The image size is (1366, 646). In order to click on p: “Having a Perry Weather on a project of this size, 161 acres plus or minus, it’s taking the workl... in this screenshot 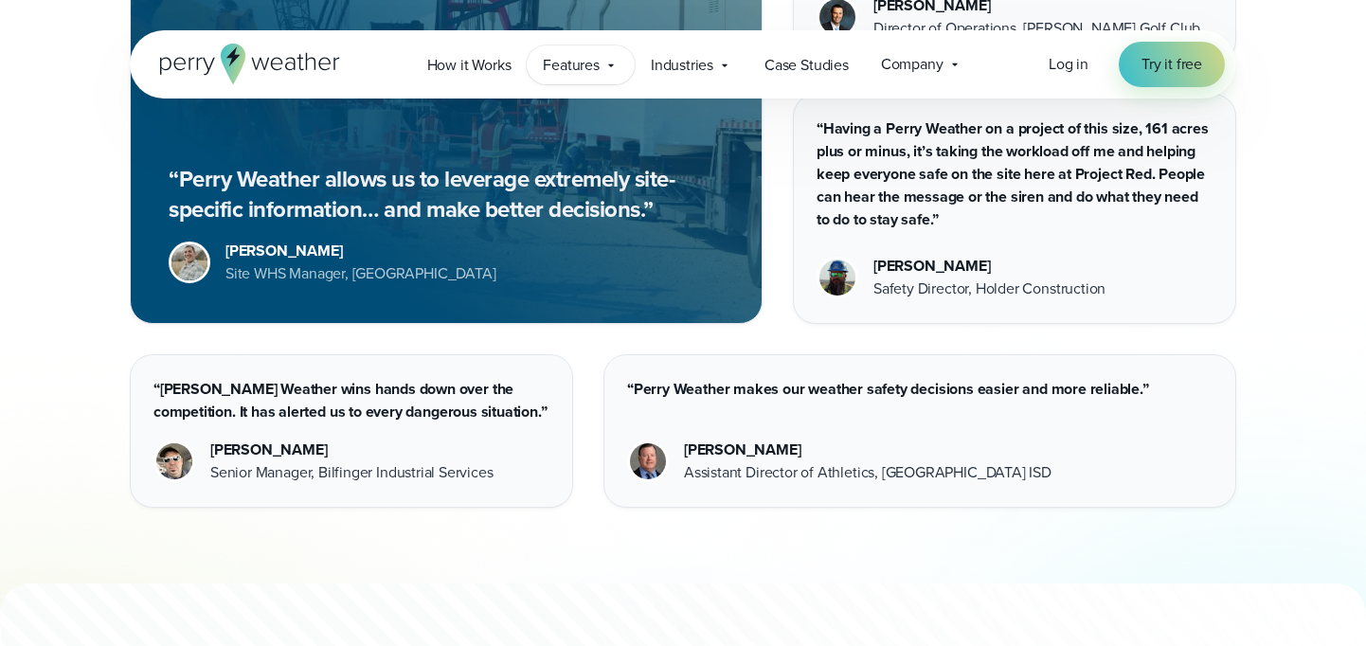, I will do `click(1014, 174)`.